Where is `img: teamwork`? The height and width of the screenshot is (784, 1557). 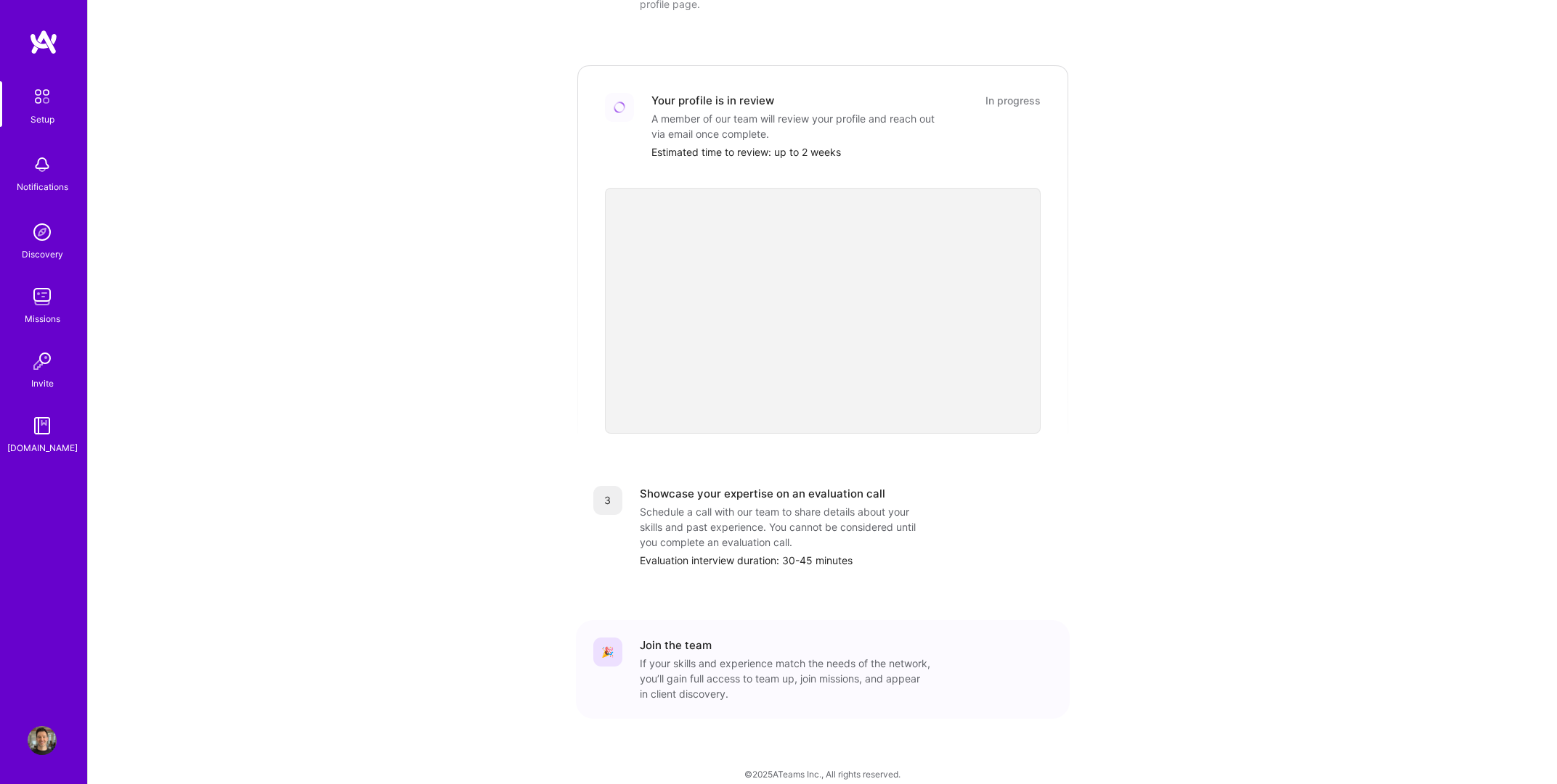
img: teamwork is located at coordinates (42, 297).